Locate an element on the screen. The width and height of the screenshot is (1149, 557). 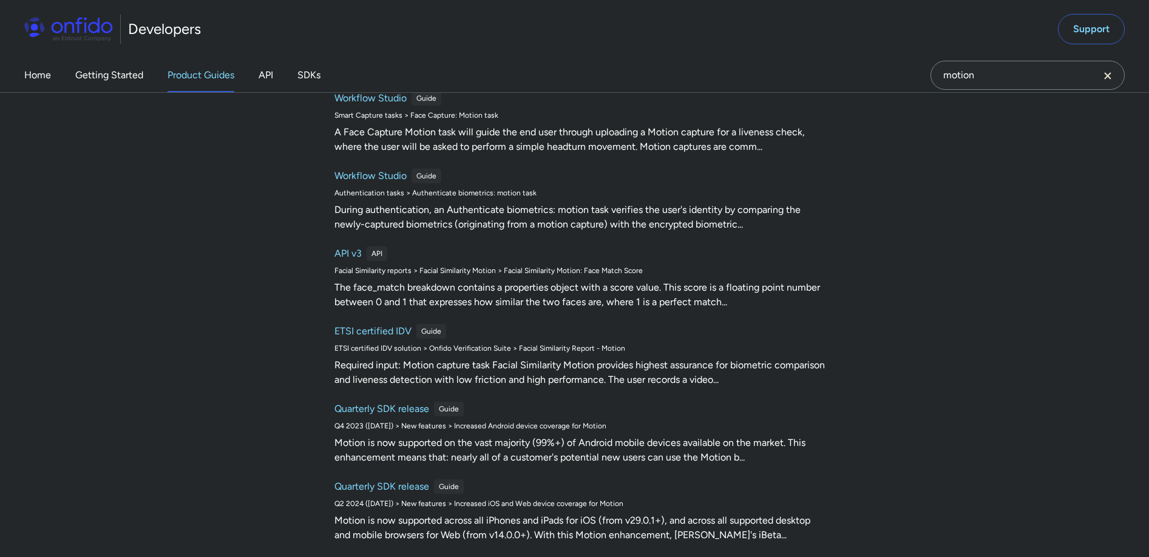
a: Workflow StudioGuideAuthentication tasks > Authenticate biometrics: motion taskDuring authenticat... is located at coordinates (580, 200).